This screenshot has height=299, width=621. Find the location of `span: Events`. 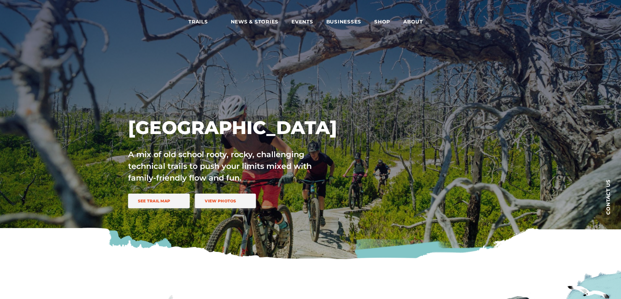

span: Events is located at coordinates (302, 22).